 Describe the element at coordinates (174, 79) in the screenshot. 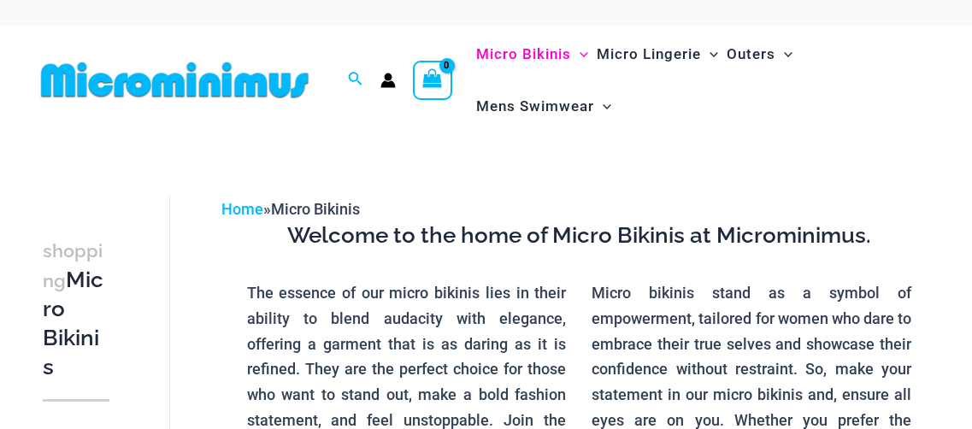

I see `img: MM SHOP LOGO FLAT` at that location.